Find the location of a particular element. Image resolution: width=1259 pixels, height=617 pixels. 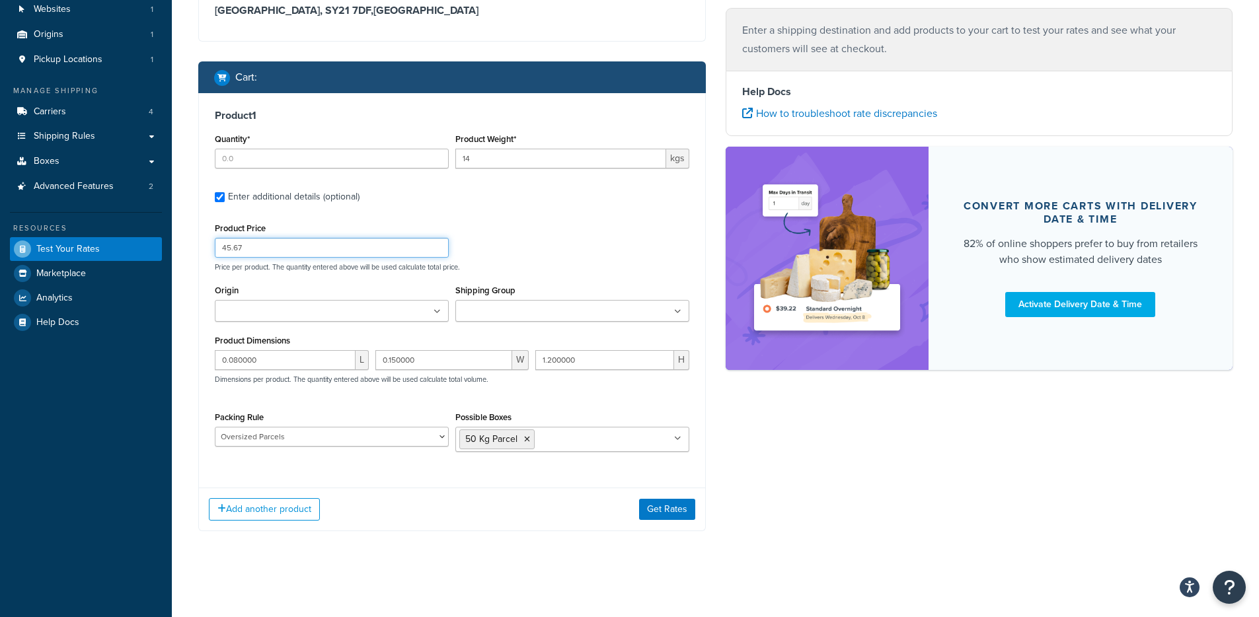

span: 50 Kg Parcel is located at coordinates (491, 439).